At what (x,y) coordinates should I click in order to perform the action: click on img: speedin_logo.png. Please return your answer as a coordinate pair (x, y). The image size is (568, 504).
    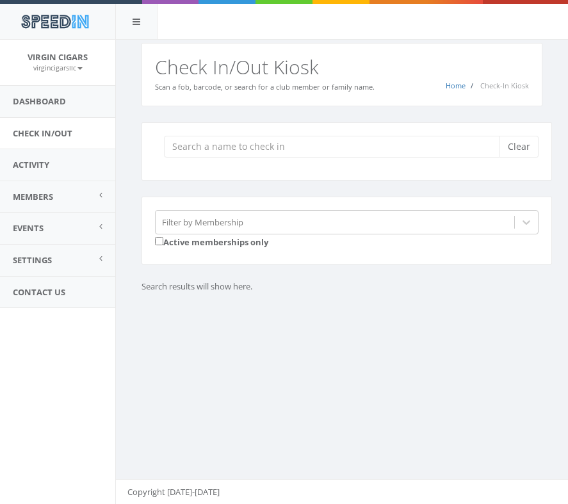
    Looking at the image, I should click on (54, 21).